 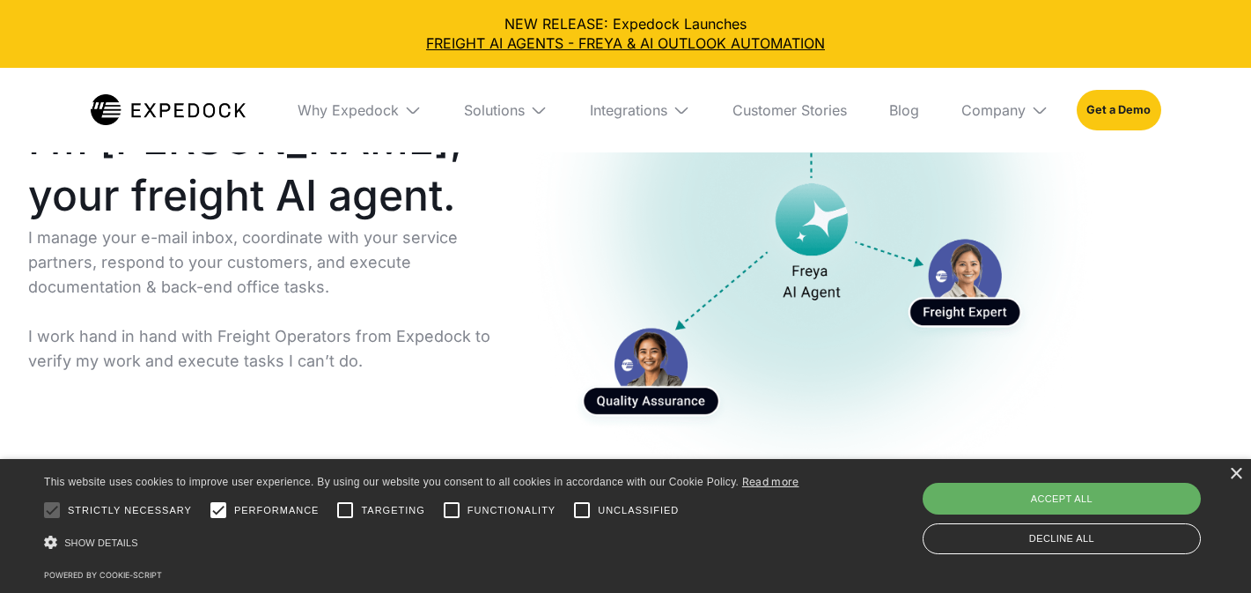 I want to click on div: Close, so click(x=1236, y=474).